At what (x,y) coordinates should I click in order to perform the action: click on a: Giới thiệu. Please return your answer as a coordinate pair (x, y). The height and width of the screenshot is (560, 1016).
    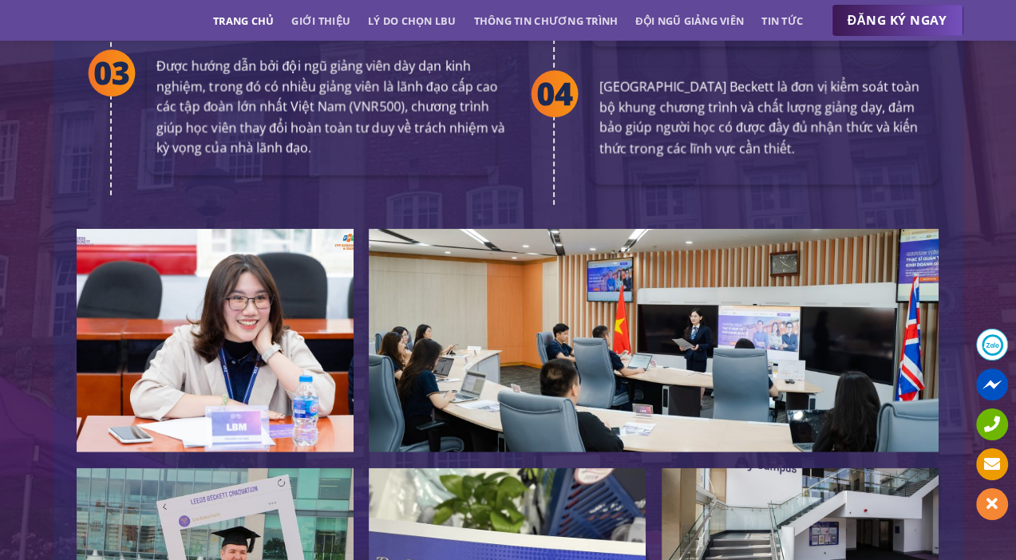
    Looking at the image, I should click on (321, 21).